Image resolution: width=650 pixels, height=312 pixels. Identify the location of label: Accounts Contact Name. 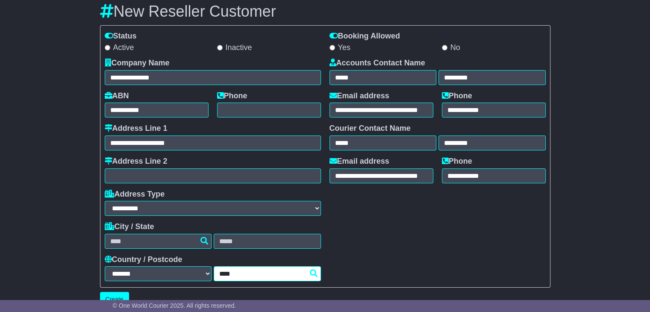
(377, 63).